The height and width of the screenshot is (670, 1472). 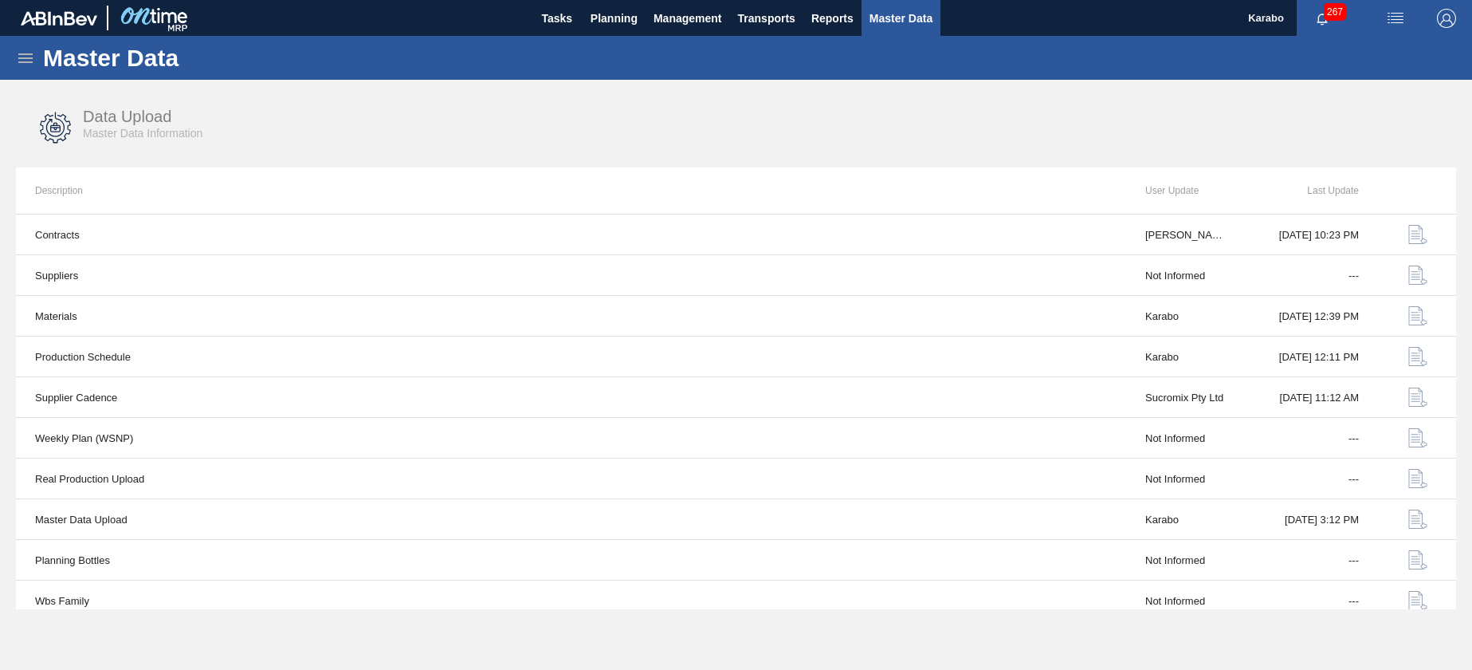 I want to click on td: Contracts, so click(x=571, y=234).